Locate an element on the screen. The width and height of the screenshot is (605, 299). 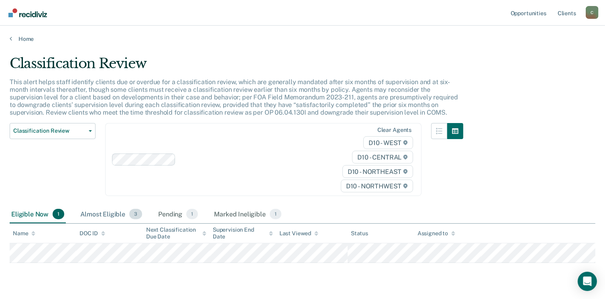
a: Home is located at coordinates (302, 39).